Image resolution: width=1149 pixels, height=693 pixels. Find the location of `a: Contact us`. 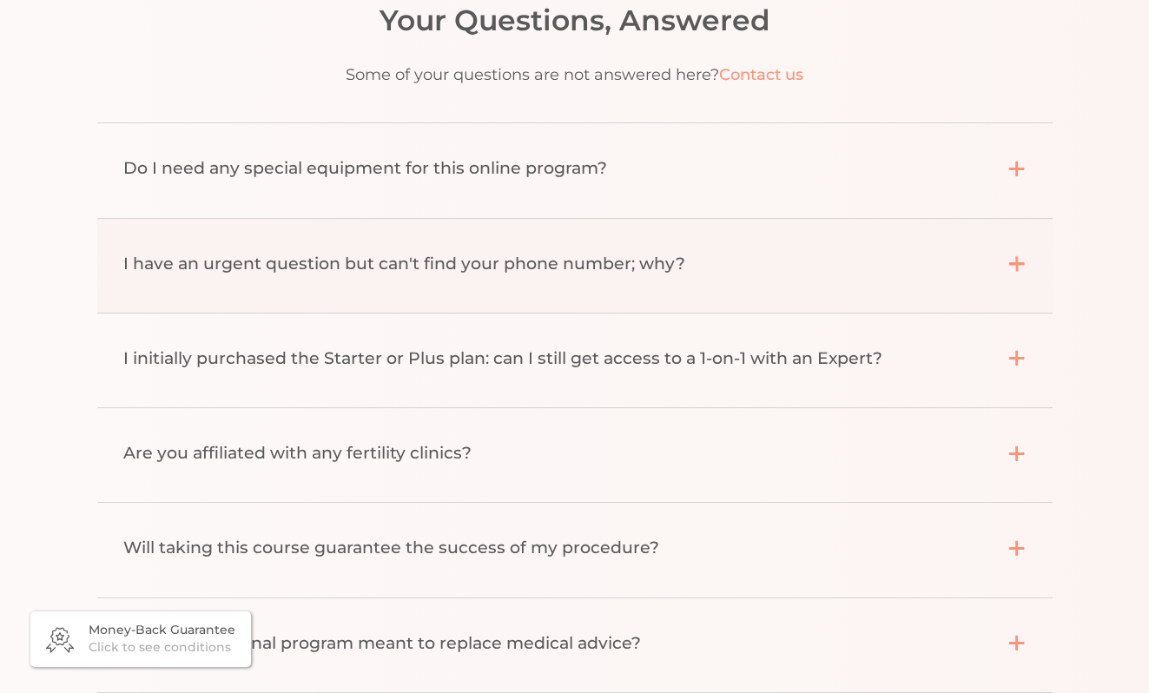

a: Contact us is located at coordinates (761, 75).